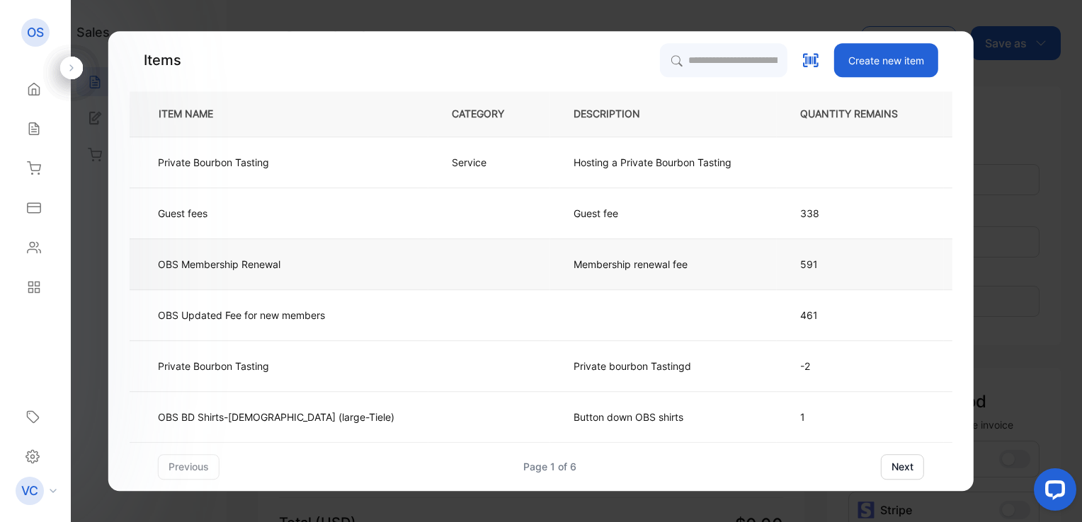 This screenshot has height=522, width=1082. What do you see at coordinates (469, 162) in the screenshot?
I see `p: Service` at bounding box center [469, 162].